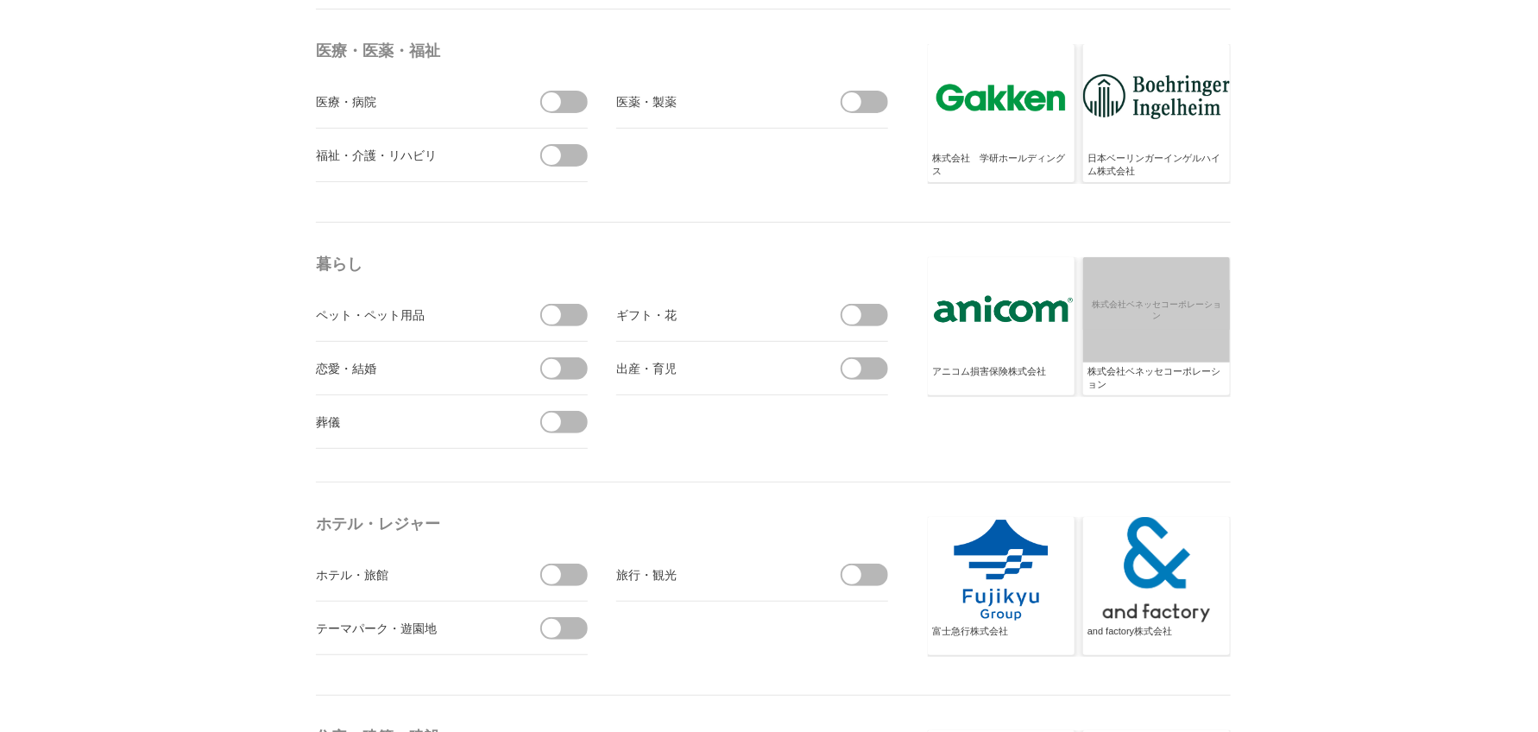  What do you see at coordinates (412, 314) in the screenshot?
I see `div: ペット・ペット用品` at bounding box center [412, 314].